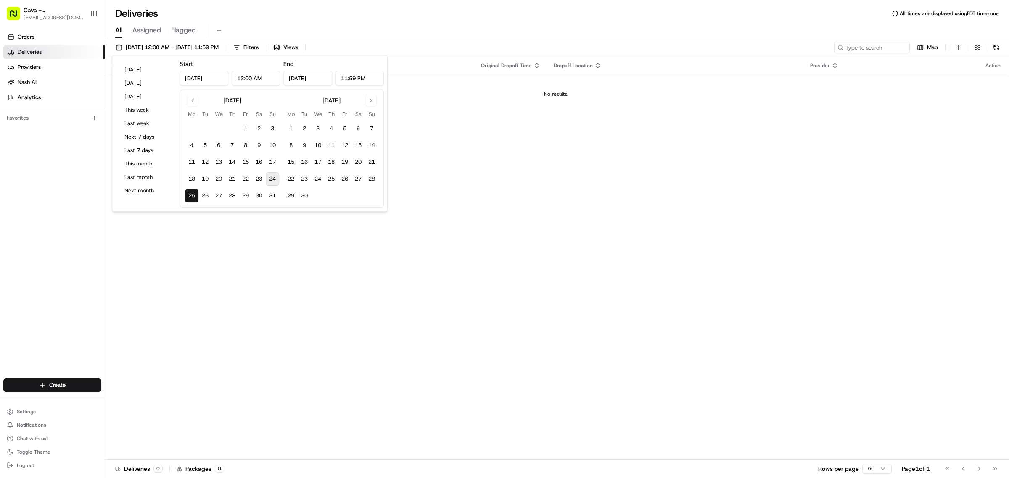 This screenshot has width=1009, height=478. What do you see at coordinates (371, 100) in the screenshot?
I see `button: Go to next month` at bounding box center [371, 100].